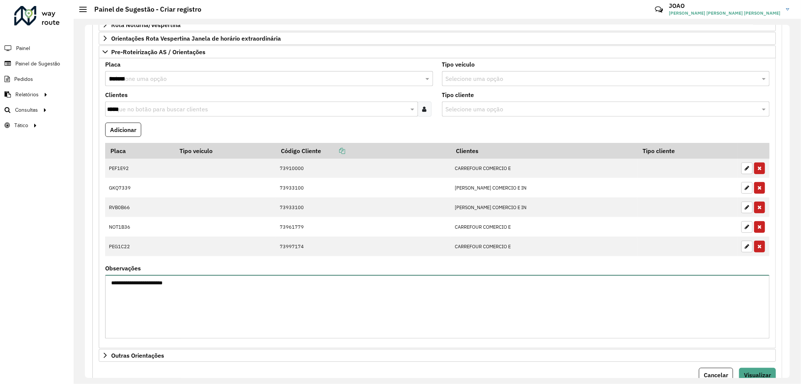  Describe the element at coordinates (437, 355) in the screenshot. I see `a: Outras Orientações` at that location.